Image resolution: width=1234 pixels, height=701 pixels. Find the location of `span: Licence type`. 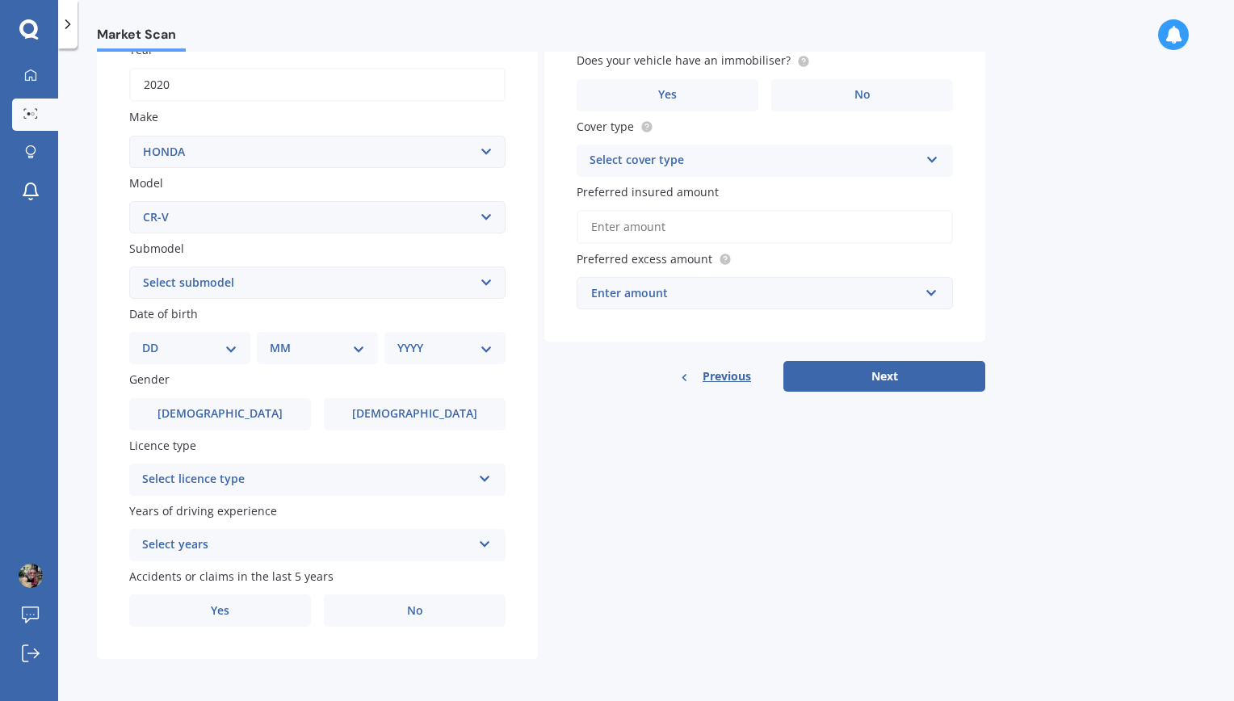

span: Licence type is located at coordinates (162, 445).